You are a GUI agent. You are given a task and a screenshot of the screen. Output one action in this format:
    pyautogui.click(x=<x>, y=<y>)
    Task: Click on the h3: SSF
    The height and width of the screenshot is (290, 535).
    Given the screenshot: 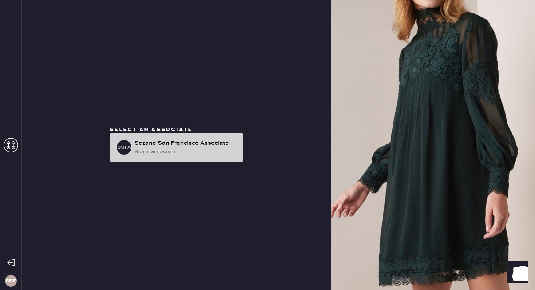 What is the action you would take?
    pyautogui.click(x=11, y=281)
    